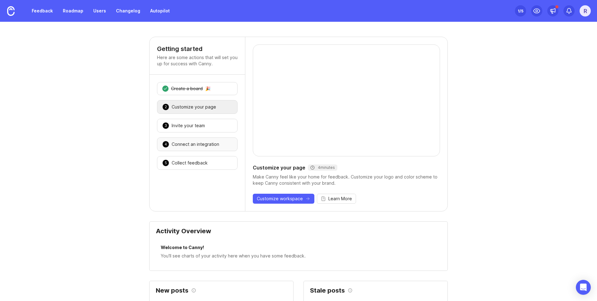 This screenshot has height=301, width=597. Describe the element at coordinates (280, 199) in the screenshot. I see `span: Customize workspace` at that location.